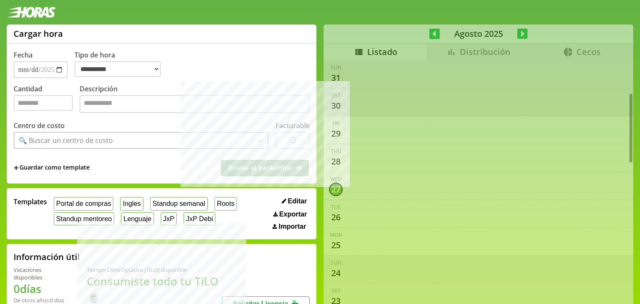 The height and width of the screenshot is (304, 640). What do you see at coordinates (154, 289) in the screenshot?
I see `h1: Consumiste todo tu TiLO 🍵` at bounding box center [154, 289].